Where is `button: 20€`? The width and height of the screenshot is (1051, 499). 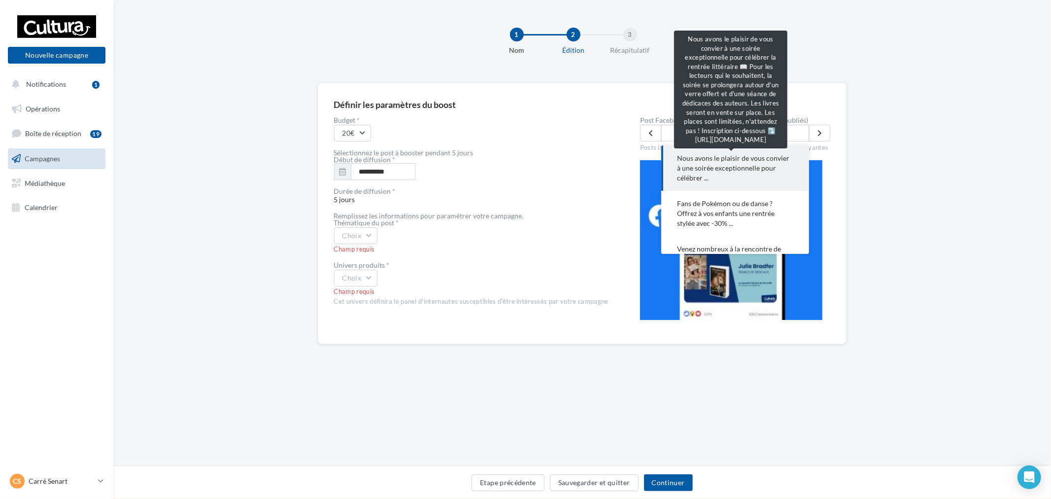
button: 20€ is located at coordinates (352, 133).